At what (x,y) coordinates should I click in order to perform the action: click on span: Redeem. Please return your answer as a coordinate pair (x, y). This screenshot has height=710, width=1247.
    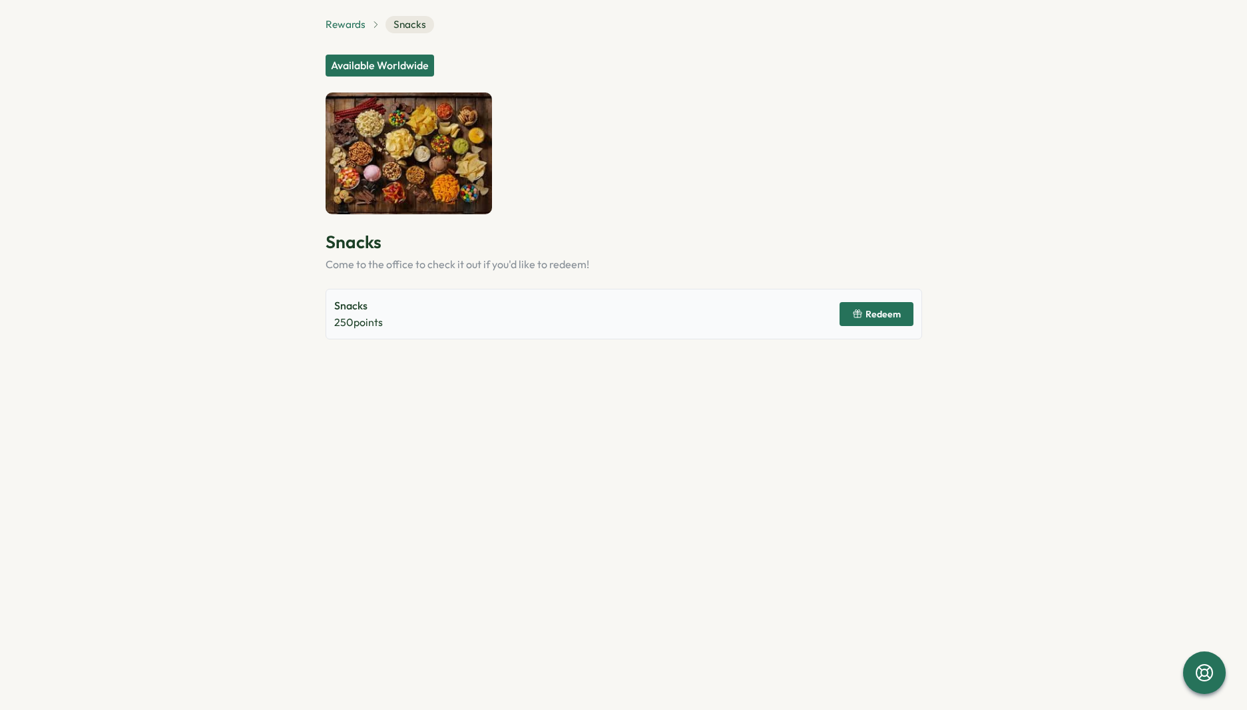
    Looking at the image, I should click on (883, 314).